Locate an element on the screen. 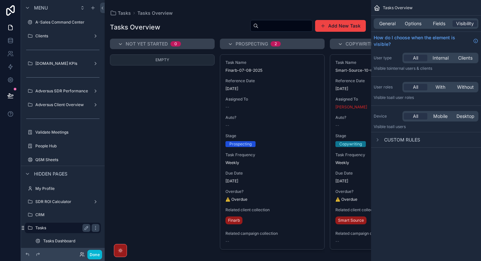 Image resolution: width=481 pixels, height=261 pixels. a: A-Sales Command Center is located at coordinates (63, 22).